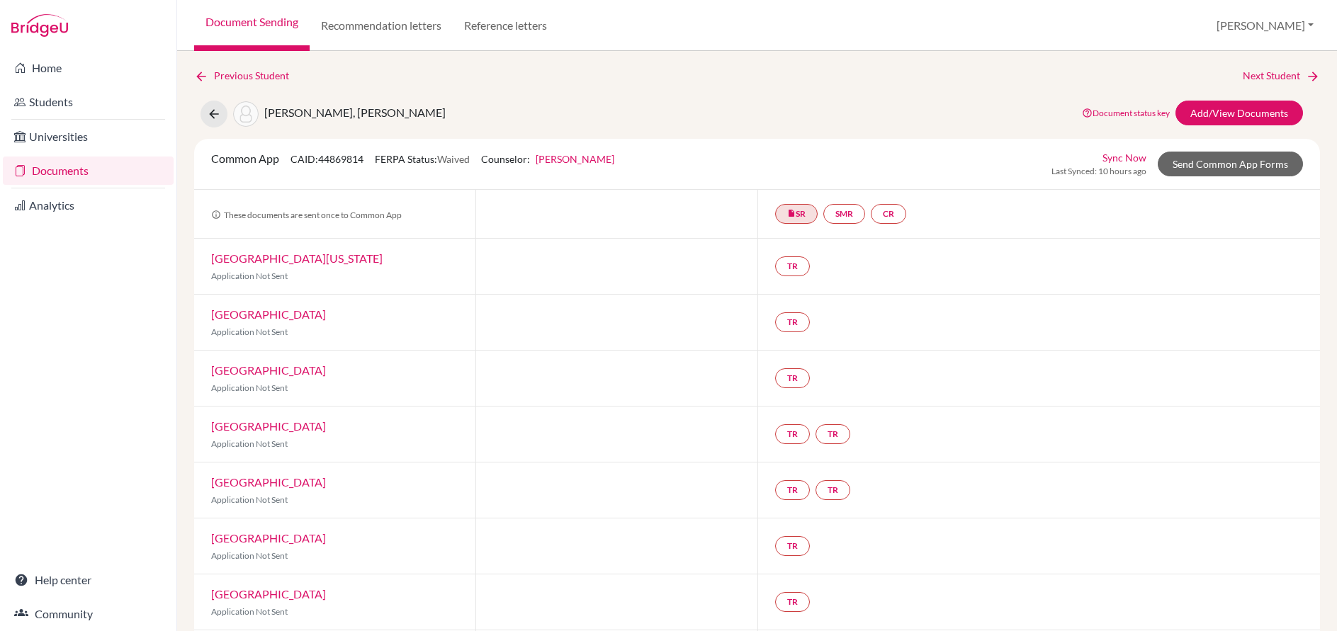  What do you see at coordinates (1230, 164) in the screenshot?
I see `a: Send Common App Forms` at bounding box center [1230, 164].